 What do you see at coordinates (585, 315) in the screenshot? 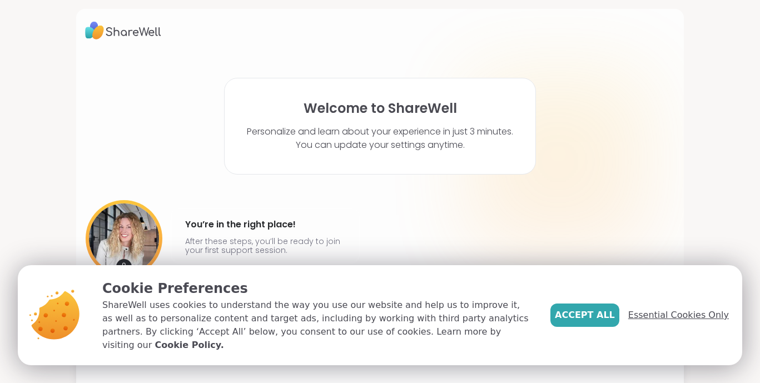
I see `button: Accept All` at bounding box center [585, 315].